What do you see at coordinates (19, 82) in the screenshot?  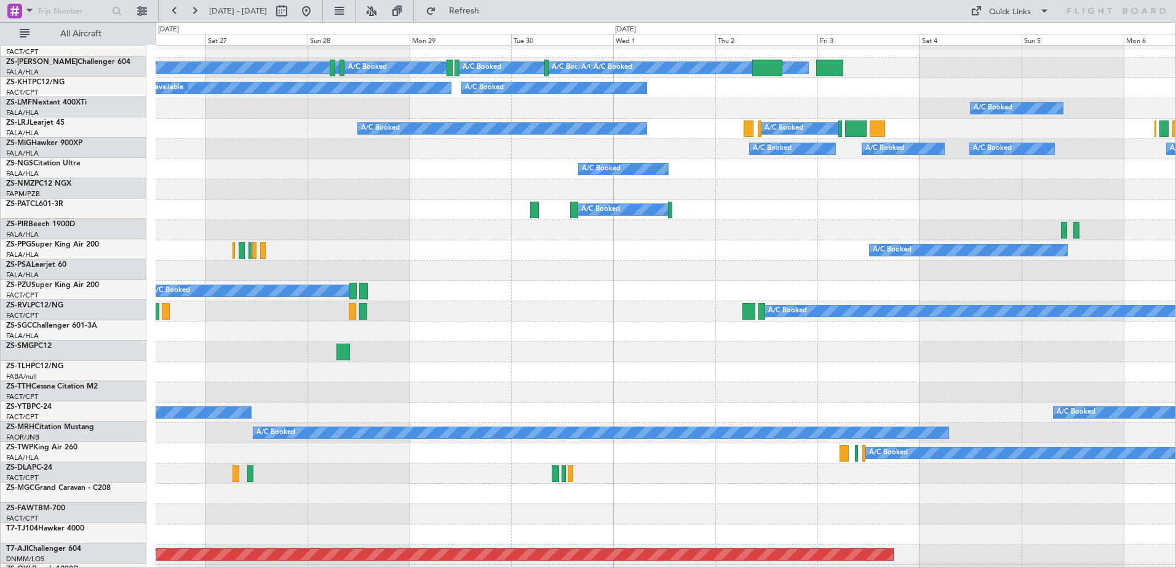 I see `span: ZS-KHT` at bounding box center [19, 82].